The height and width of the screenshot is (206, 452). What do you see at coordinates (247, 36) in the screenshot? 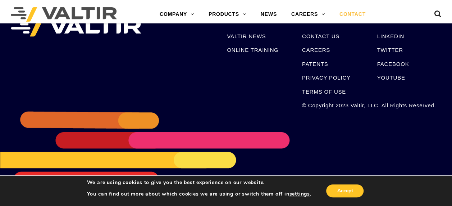
I see `a: VALTIR NEWS` at bounding box center [247, 36].